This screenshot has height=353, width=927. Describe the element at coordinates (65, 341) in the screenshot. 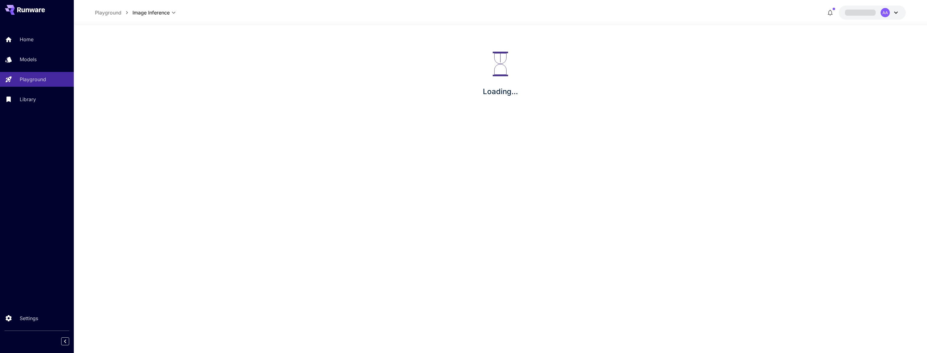

I see `button: Collapse sidebar` at that location.